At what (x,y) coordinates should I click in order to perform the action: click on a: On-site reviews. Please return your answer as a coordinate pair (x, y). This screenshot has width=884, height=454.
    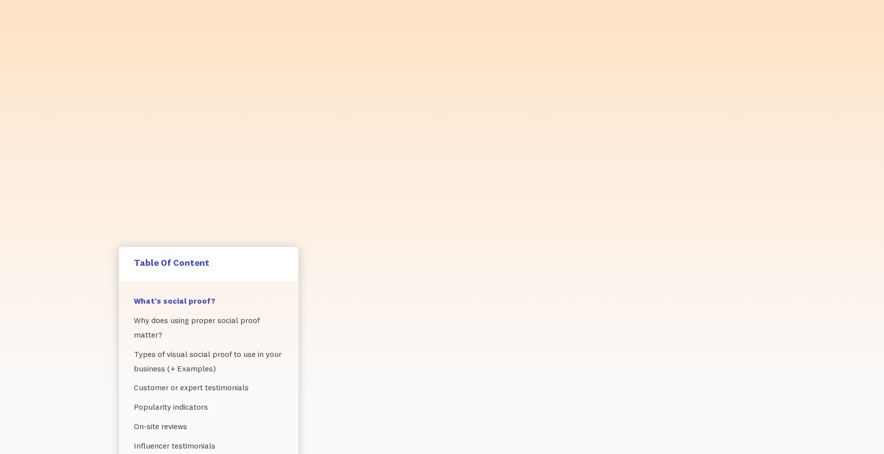
    Looking at the image, I should click on (208, 426).